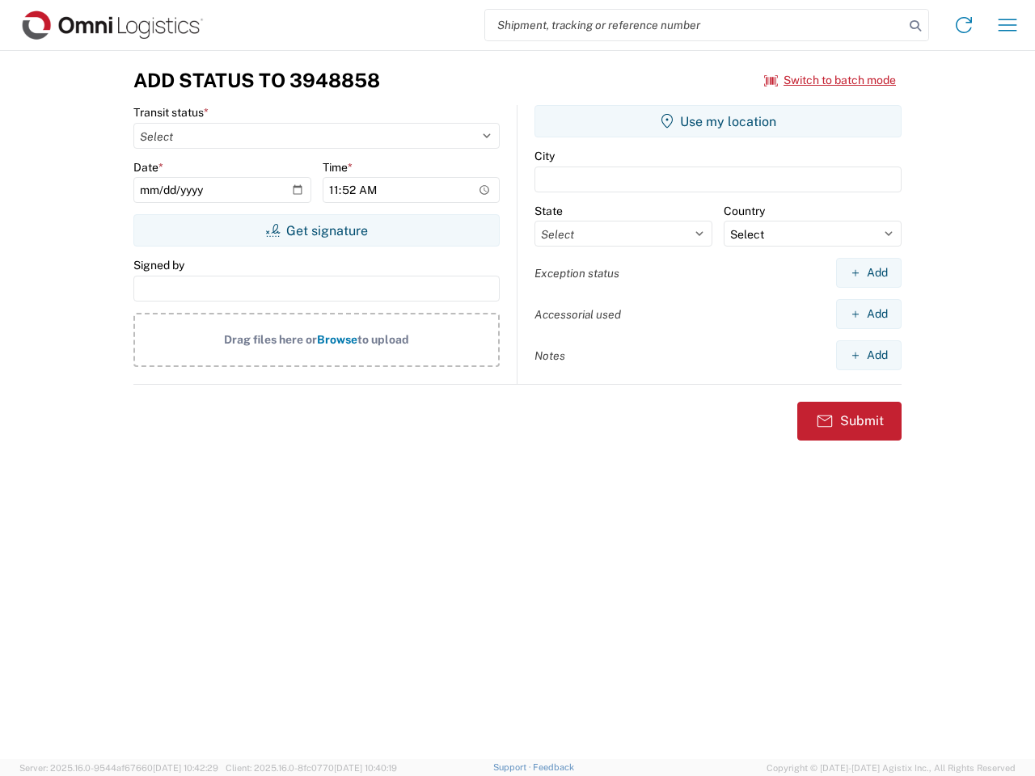 This screenshot has width=1035, height=776. Describe the element at coordinates (550, 356) in the screenshot. I see `label: Notes` at that location.